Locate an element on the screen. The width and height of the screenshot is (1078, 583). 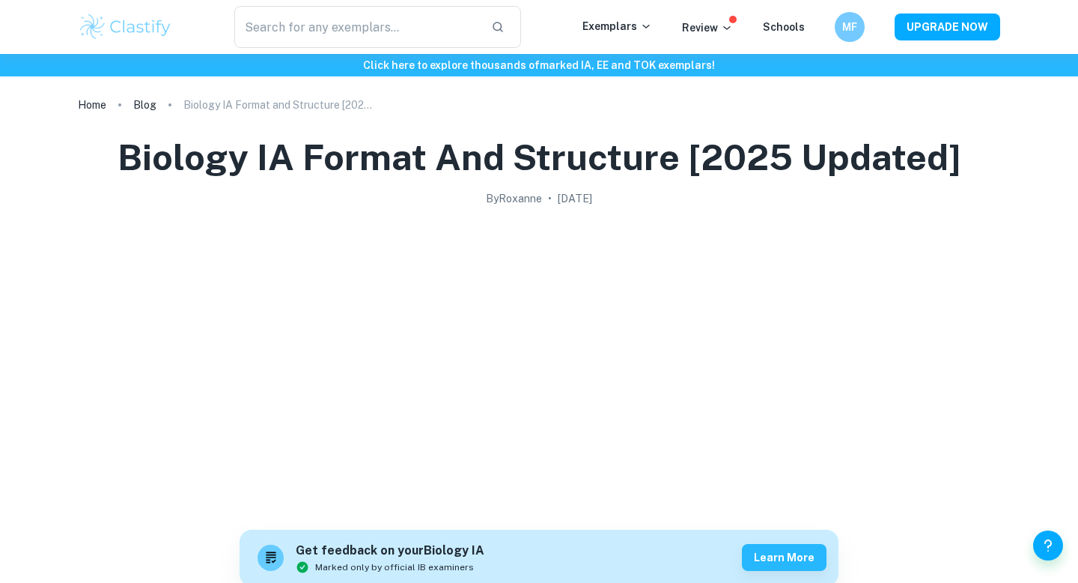
a: Home is located at coordinates (92, 105).